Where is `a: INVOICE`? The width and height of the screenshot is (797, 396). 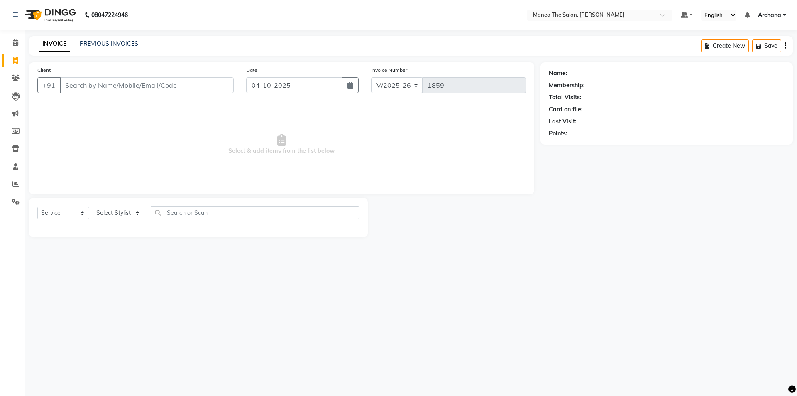
a: INVOICE is located at coordinates (54, 44).